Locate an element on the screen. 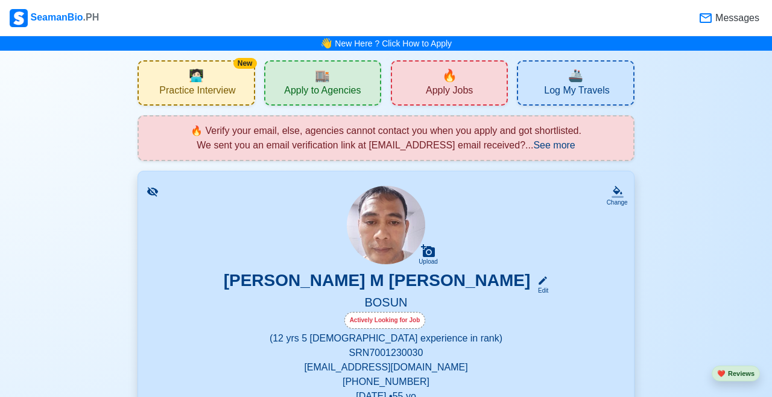 The width and height of the screenshot is (772, 397). button: heartReviews is located at coordinates (736, 374).